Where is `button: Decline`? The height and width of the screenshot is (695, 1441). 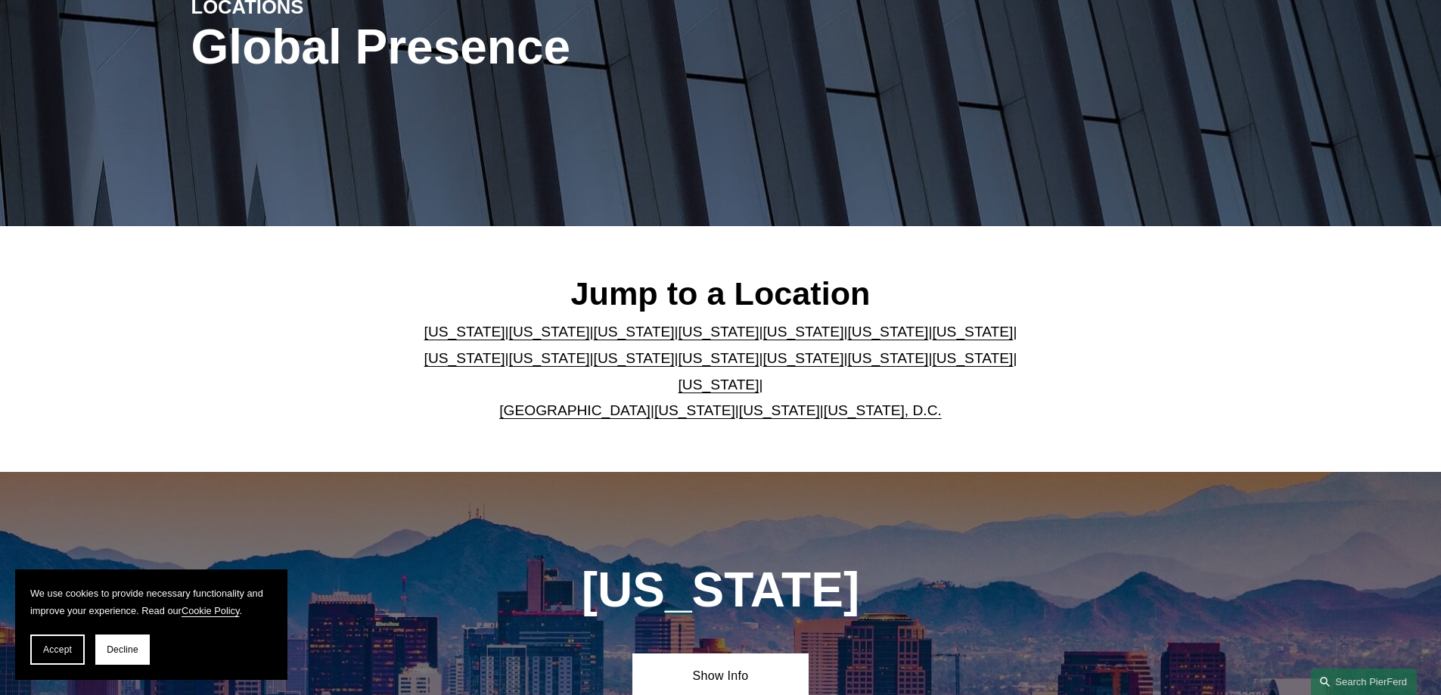
button: Decline is located at coordinates (123, 650).